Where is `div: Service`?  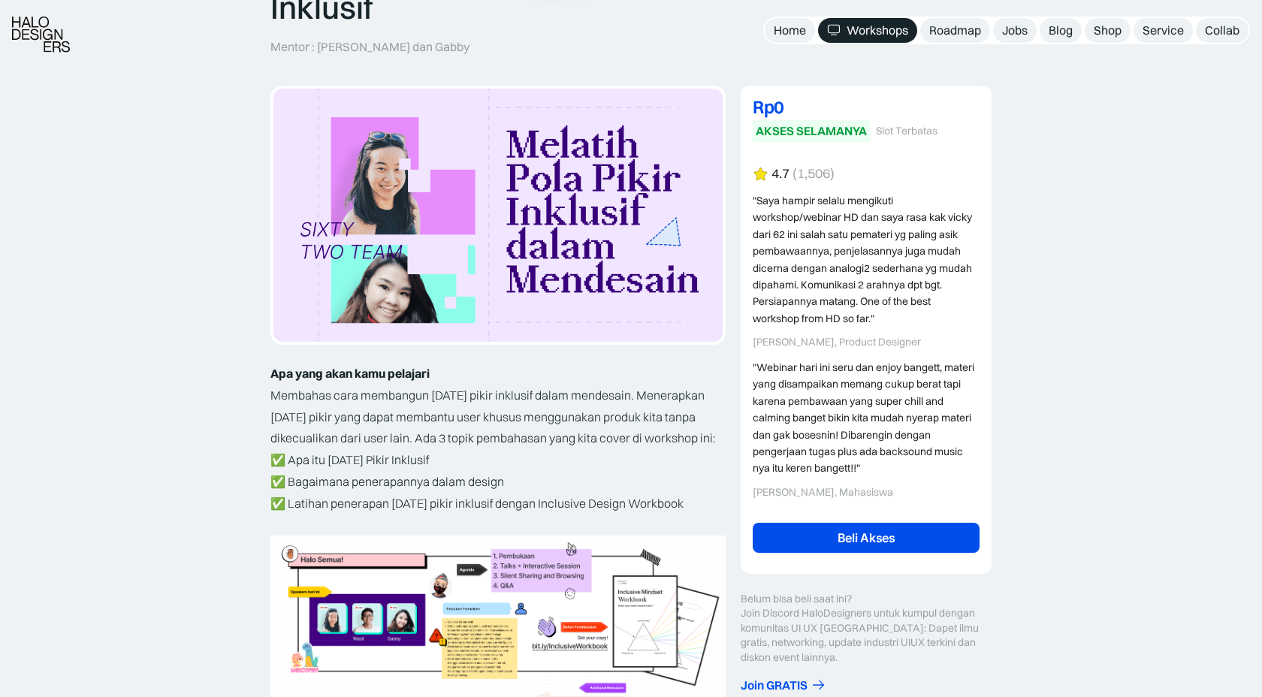
div: Service is located at coordinates (1163, 30).